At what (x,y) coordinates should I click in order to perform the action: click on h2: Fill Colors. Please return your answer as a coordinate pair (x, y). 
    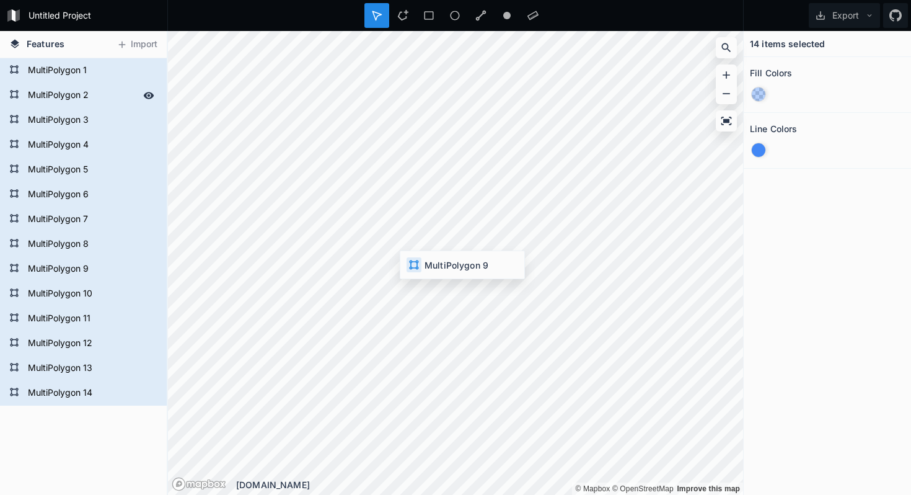
    Looking at the image, I should click on (771, 73).